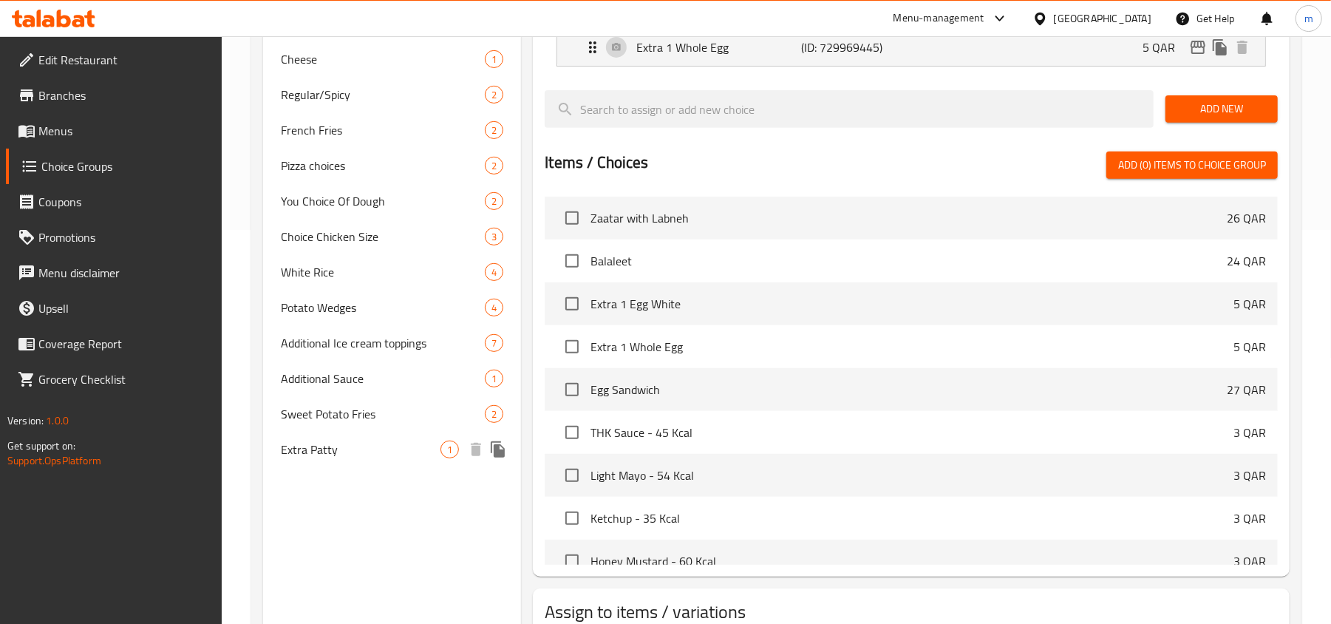 The image size is (1331, 624). What do you see at coordinates (392, 166) in the screenshot?
I see `div: Pizza choices2` at bounding box center [392, 166].